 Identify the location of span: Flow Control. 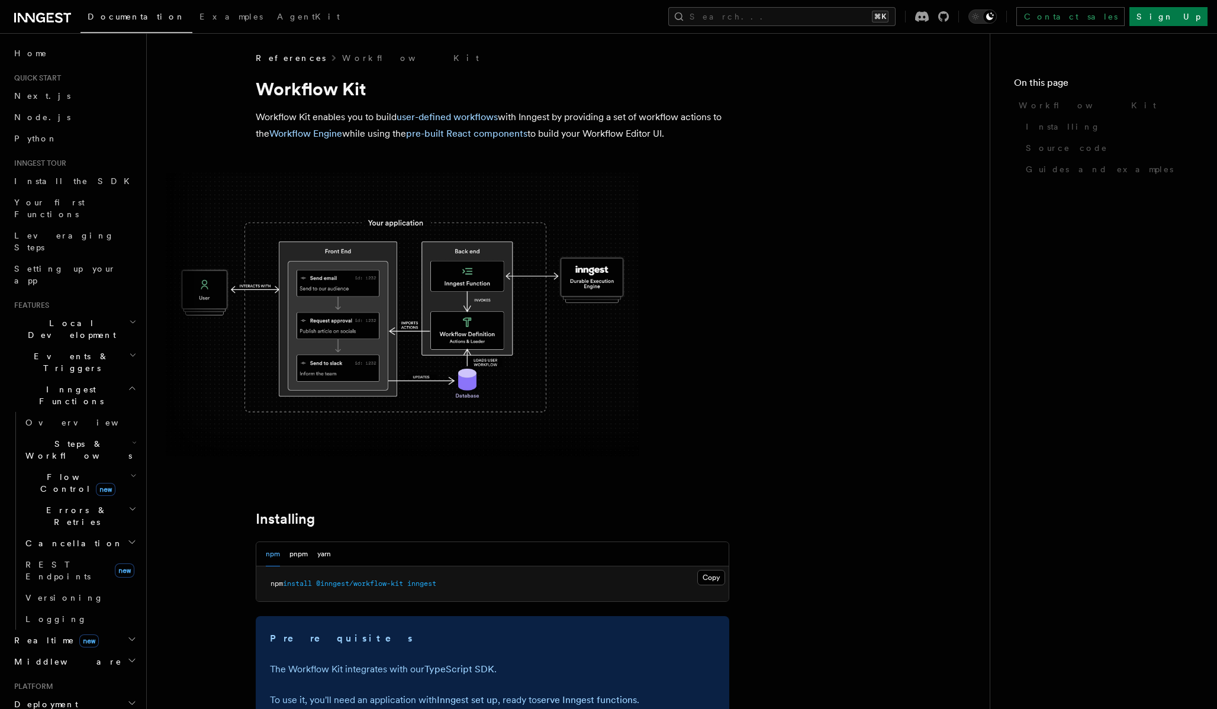
(75, 483).